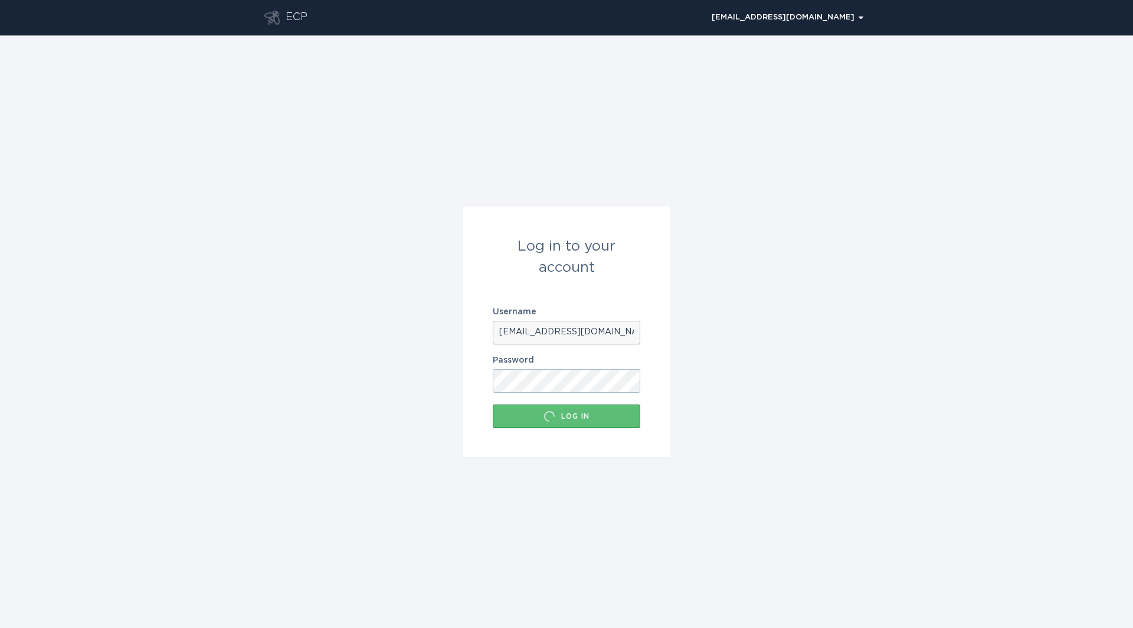 The width and height of the screenshot is (1133, 628). Describe the element at coordinates (566, 360) in the screenshot. I see `label: Password` at that location.